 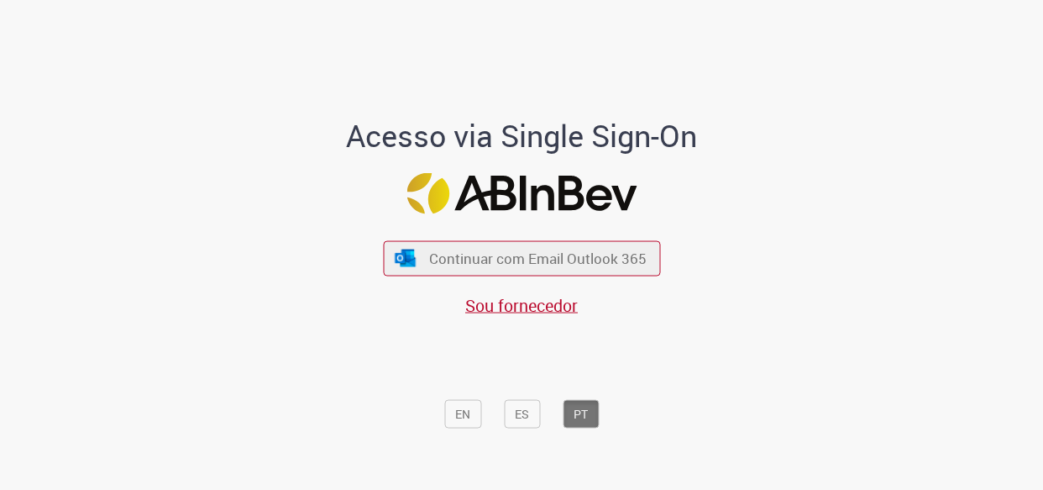 I want to click on h1: Acesso via Single Sign-On, so click(x=522, y=136).